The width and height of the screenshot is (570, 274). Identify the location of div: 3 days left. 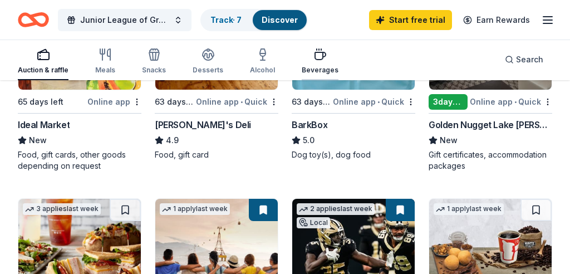
(448, 102).